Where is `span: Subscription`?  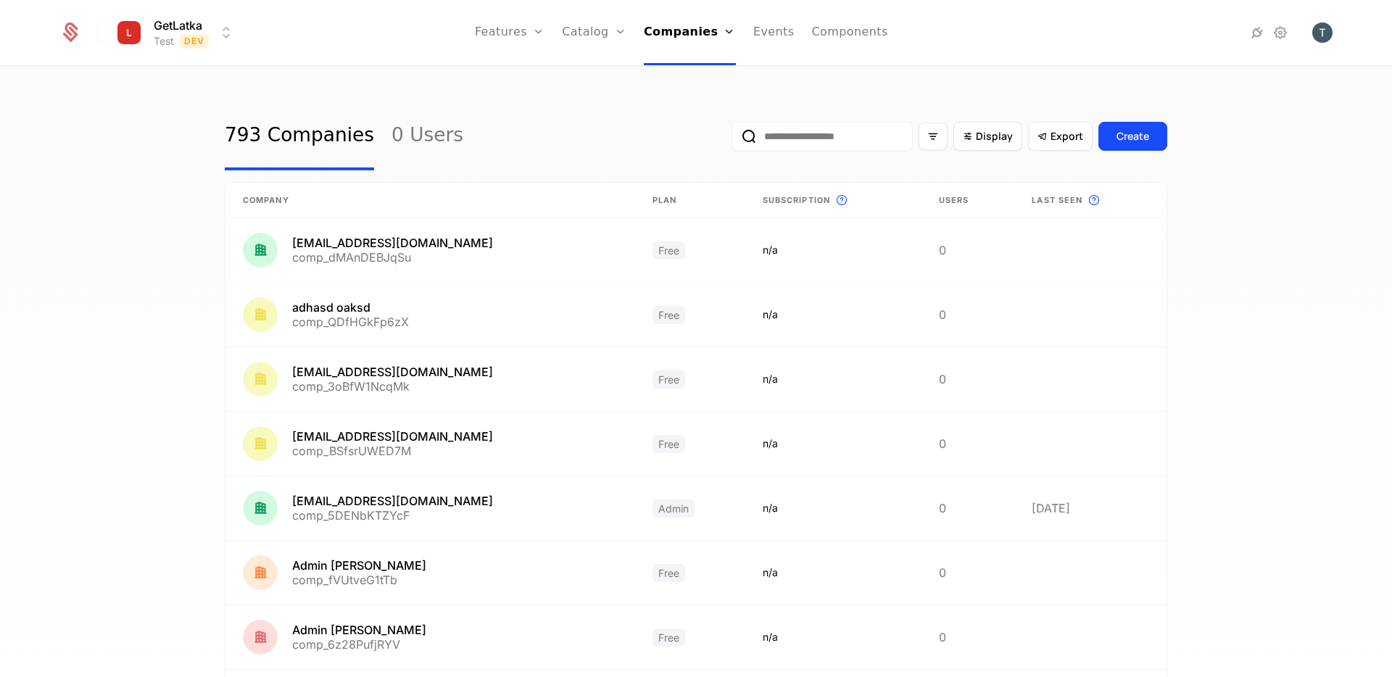 span: Subscription is located at coordinates (796, 200).